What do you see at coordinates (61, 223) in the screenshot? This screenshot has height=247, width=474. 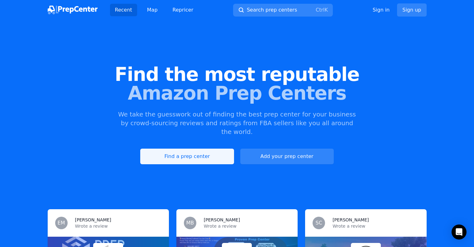 I see `span: EM` at bounding box center [61, 223].